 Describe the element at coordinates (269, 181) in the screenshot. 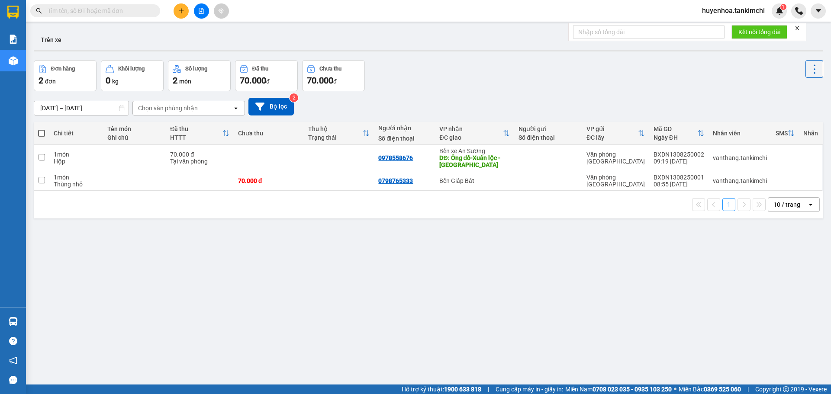

I see `div: 70.000 đ` at that location.